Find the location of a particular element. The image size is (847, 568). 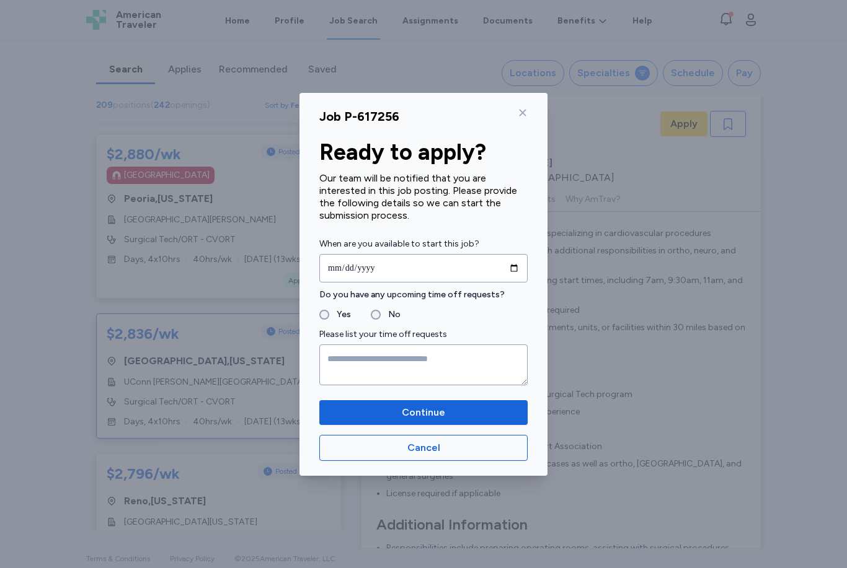

div: Ready to apply? is located at coordinates (423, 152).